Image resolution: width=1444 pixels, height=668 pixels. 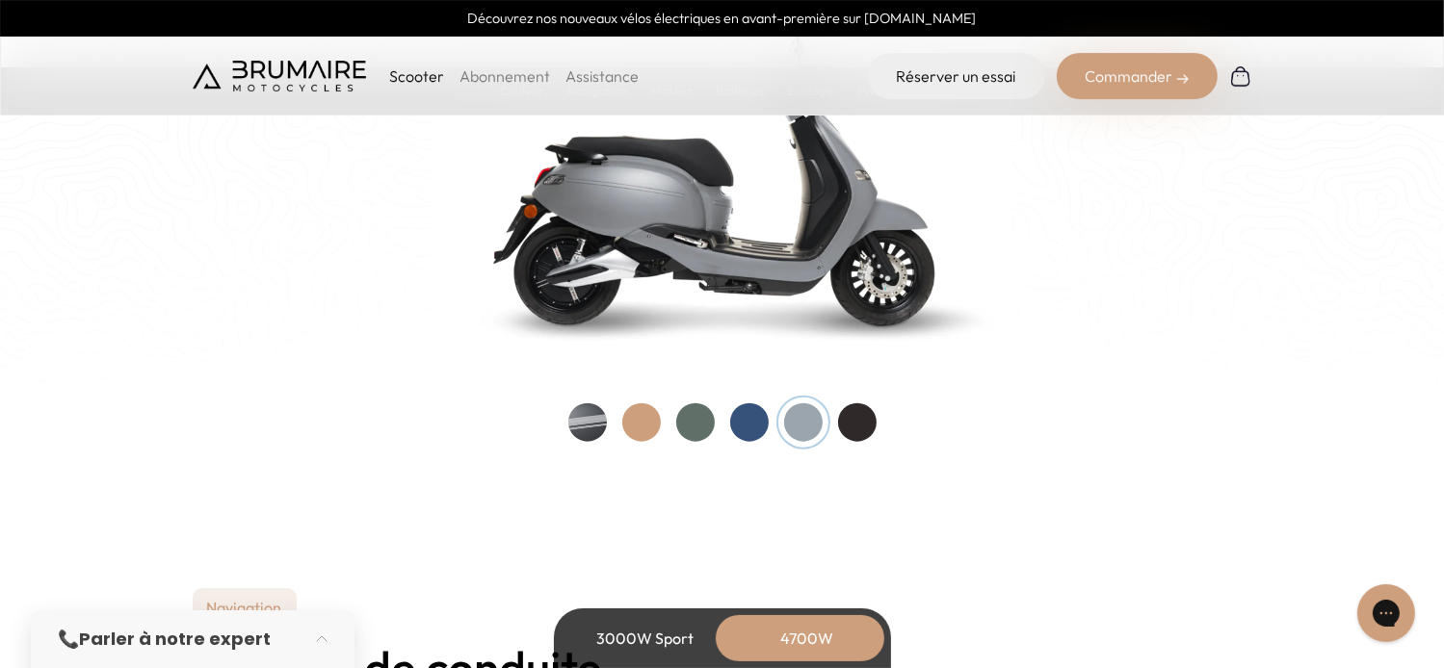 What do you see at coordinates (1183, 79) in the screenshot?
I see `img: right-arrow-2.png` at bounding box center [1183, 79].